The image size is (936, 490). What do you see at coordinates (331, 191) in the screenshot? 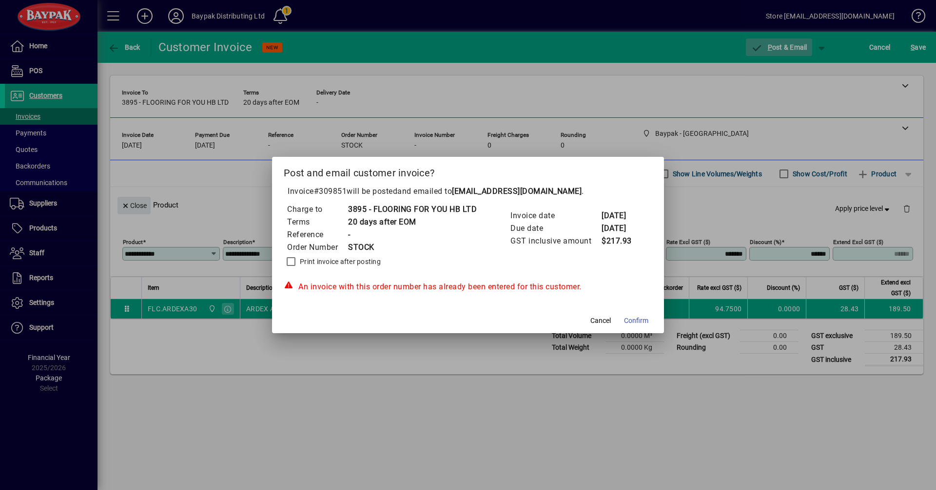
I see `span: #309851` at bounding box center [331, 191].